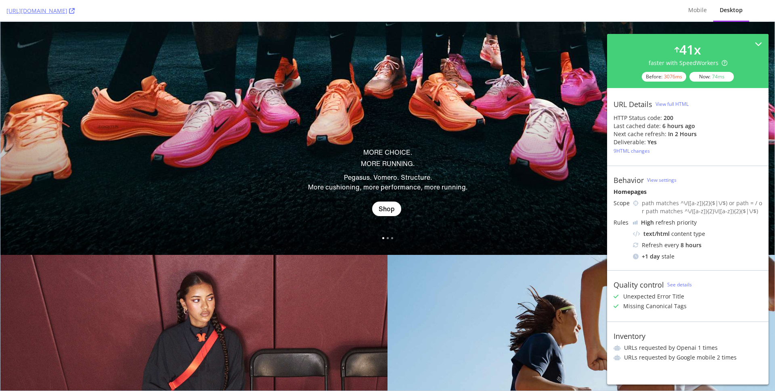 This screenshot has height=391, width=775. Describe the element at coordinates (688, 357) in the screenshot. I see `li: URLs requested by Google mobile 2 times` at that location.